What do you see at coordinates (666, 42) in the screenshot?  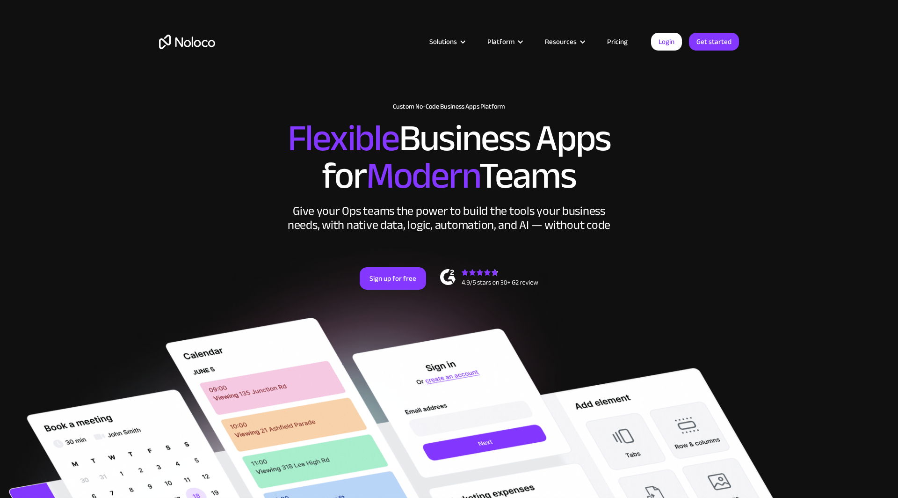 I see `a: Login` at bounding box center [666, 42].